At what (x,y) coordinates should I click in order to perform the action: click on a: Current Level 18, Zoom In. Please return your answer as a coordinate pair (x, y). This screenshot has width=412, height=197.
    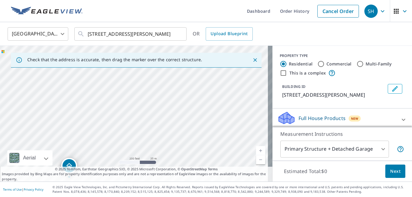
    Looking at the image, I should click on (260, 151).